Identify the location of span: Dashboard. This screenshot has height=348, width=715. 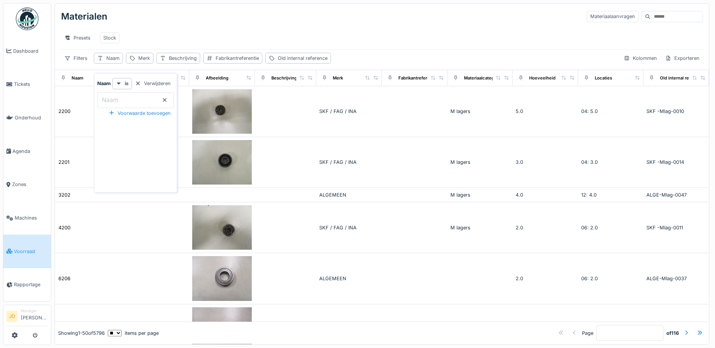
(31, 51).